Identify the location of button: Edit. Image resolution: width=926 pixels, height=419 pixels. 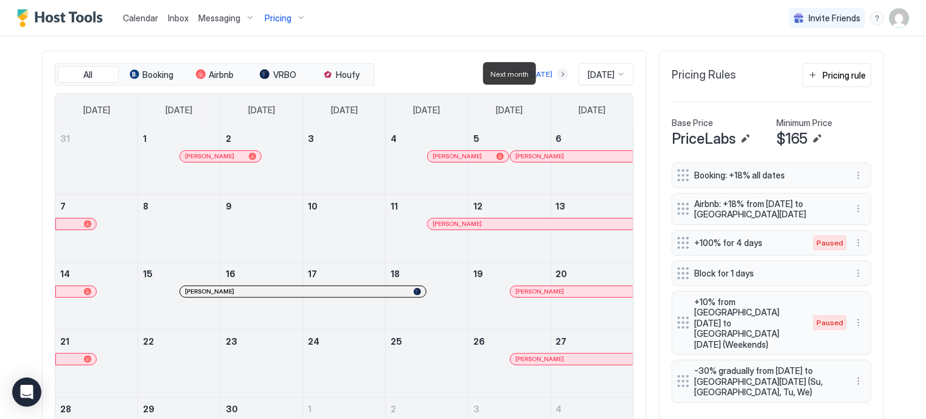
(817, 139).